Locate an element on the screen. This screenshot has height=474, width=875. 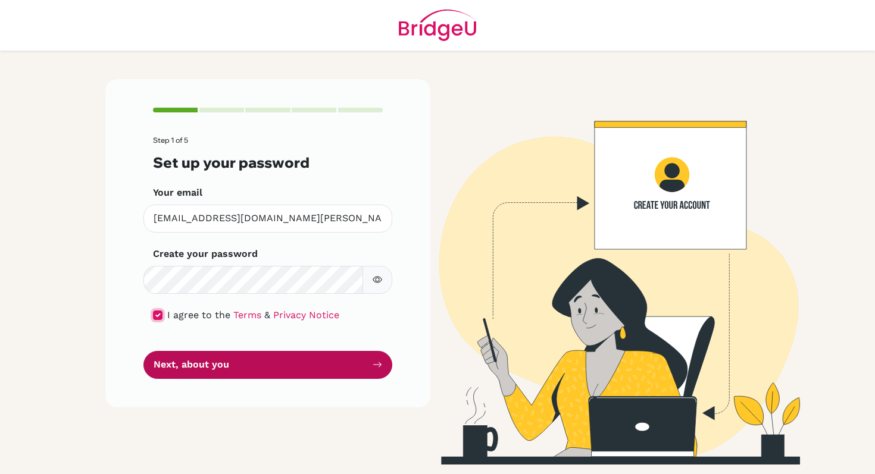
a: Privacy Notice is located at coordinates (306, 315).